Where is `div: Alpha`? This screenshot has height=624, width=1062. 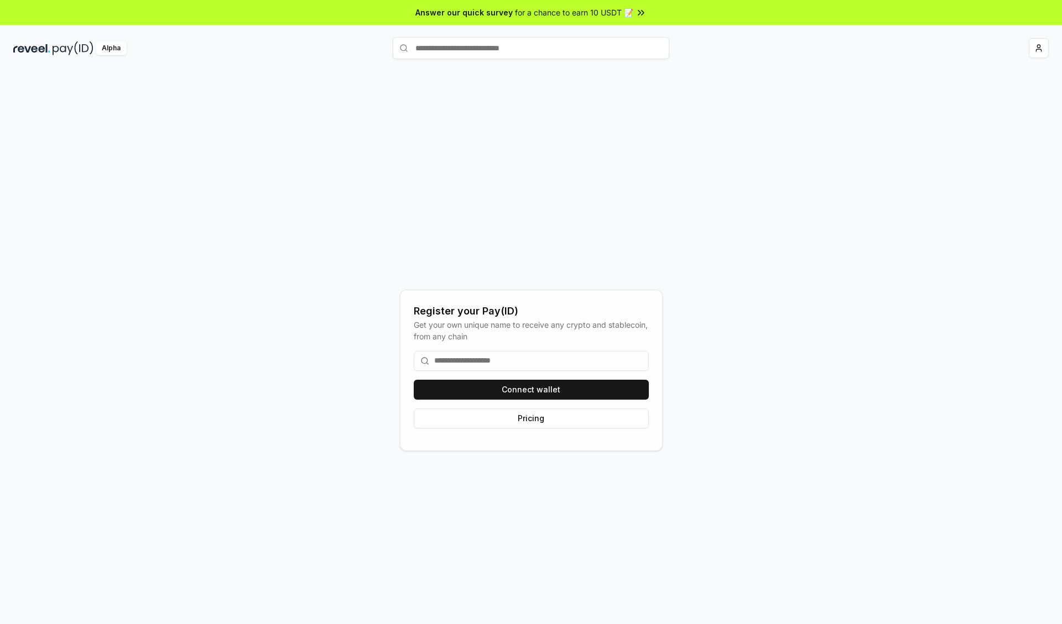
div: Alpha is located at coordinates (111, 48).